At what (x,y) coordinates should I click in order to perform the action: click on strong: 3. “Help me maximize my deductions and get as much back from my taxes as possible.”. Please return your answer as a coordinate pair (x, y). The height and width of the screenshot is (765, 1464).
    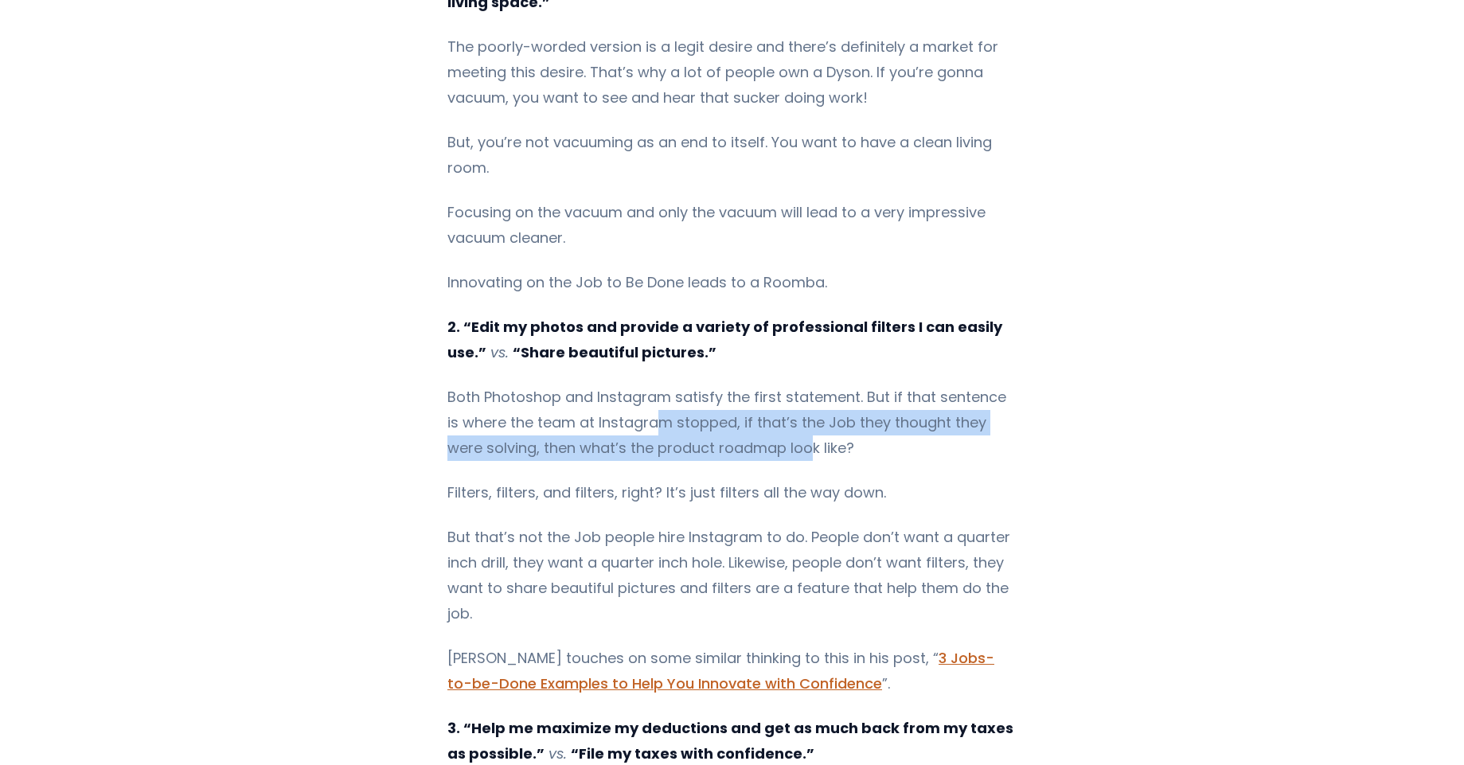
    Looking at the image, I should click on (730, 740).